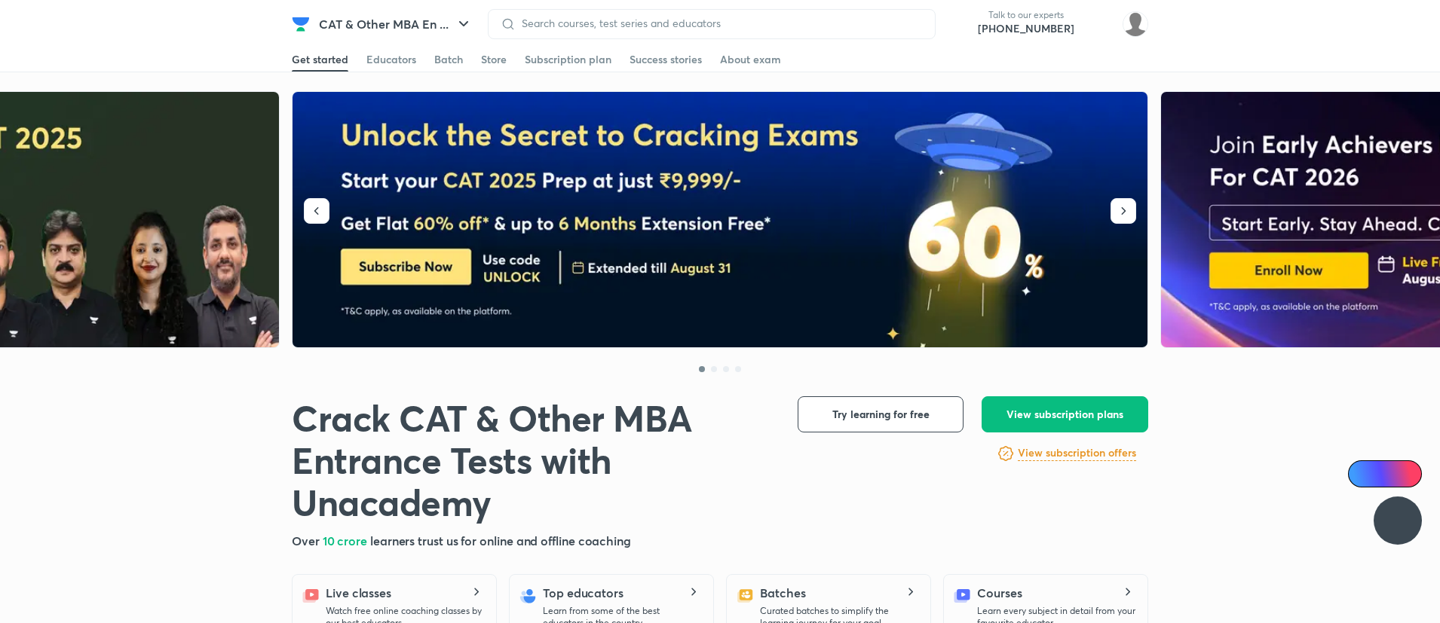 Image resolution: width=1440 pixels, height=623 pixels. I want to click on div: About exam, so click(750, 60).